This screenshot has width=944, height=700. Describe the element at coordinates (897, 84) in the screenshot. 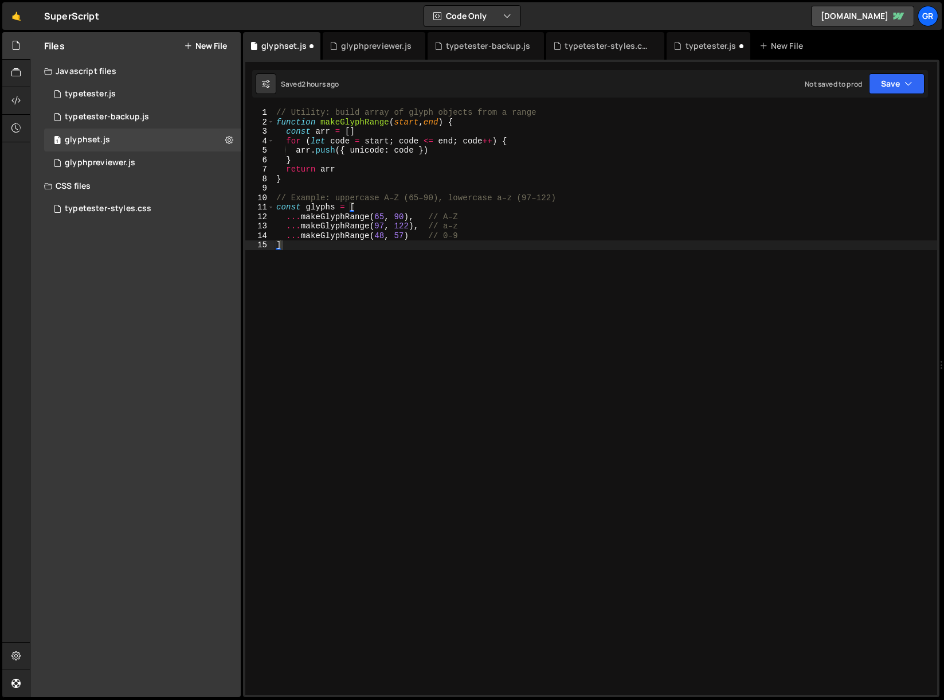

I see `button: Save` at that location.